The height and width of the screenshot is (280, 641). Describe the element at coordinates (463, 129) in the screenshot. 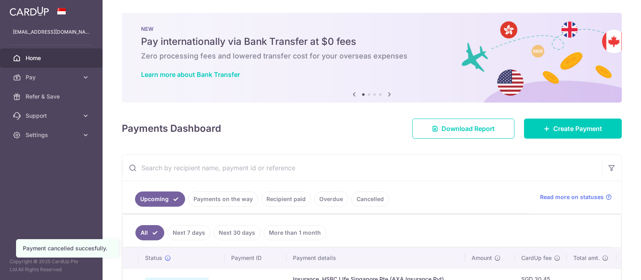

I see `a: Download Report` at that location.